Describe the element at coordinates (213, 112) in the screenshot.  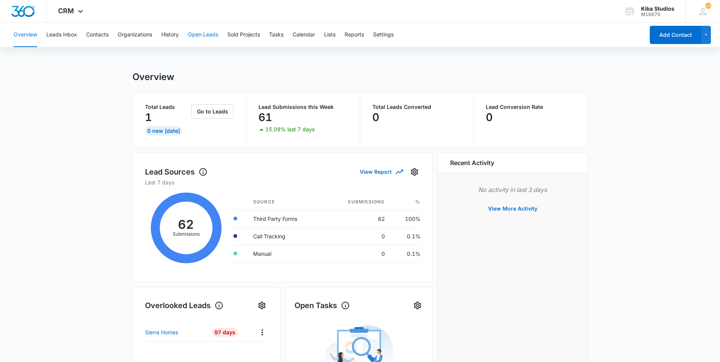
I see `button: Go to Leads` at that location.